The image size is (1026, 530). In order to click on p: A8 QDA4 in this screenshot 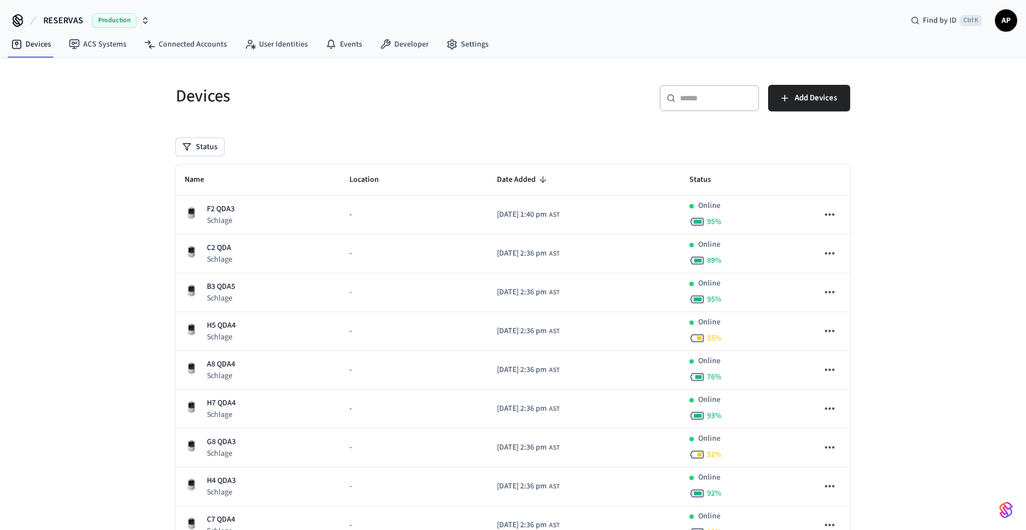, I will do `click(221, 364)`.